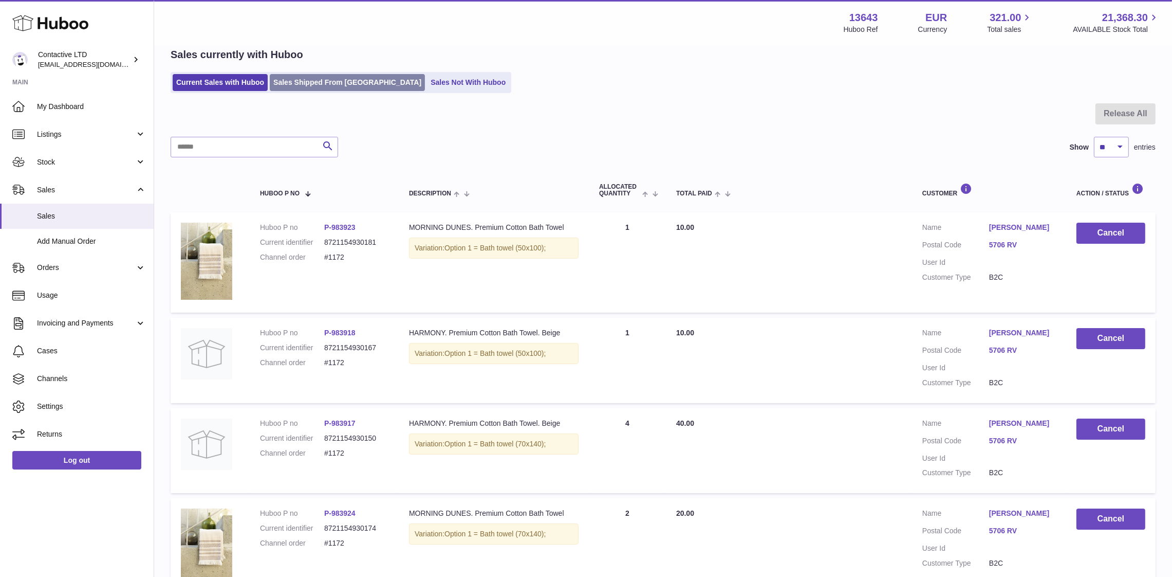 Image resolution: width=1172 pixels, height=577 pixels. What do you see at coordinates (86, 267) in the screenshot?
I see `span: Orders` at bounding box center [86, 267].